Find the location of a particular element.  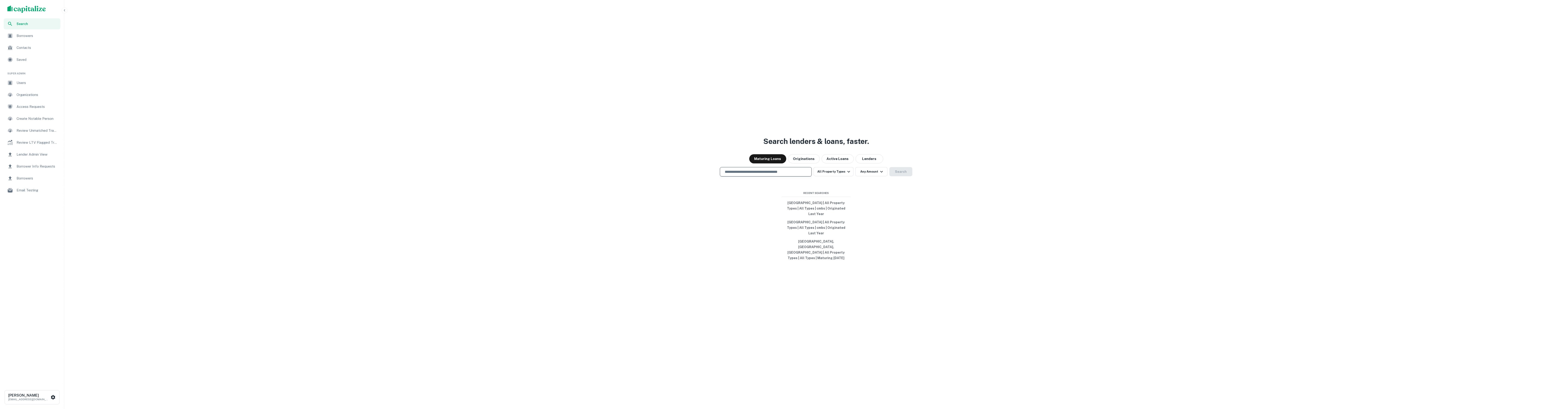

button: Active Loans is located at coordinates (838, 159).